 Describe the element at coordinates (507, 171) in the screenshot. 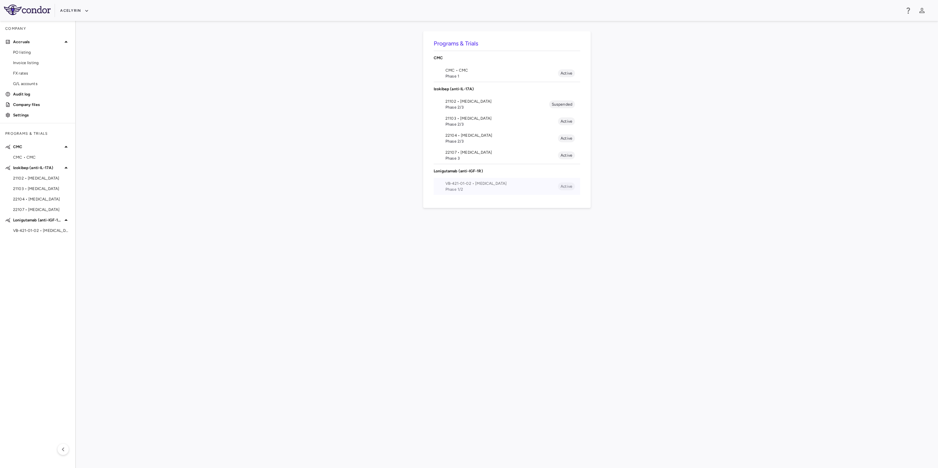

I see `div: Lonigutamab (anti-IGF-1R)` at that location.